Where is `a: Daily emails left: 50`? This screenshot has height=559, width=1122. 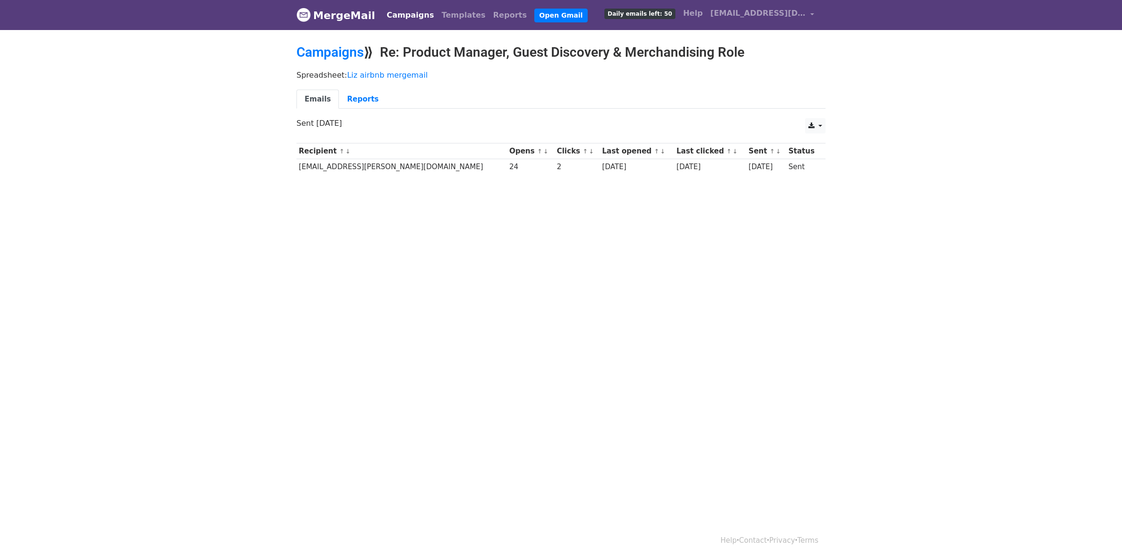
a: Daily emails left: 50 is located at coordinates (640, 13).